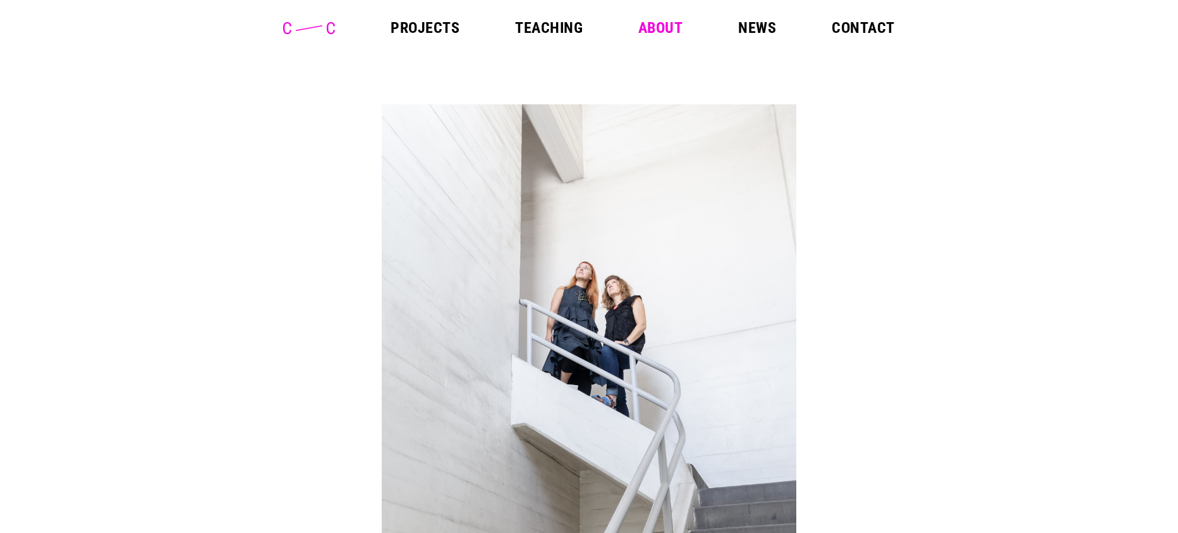 The height and width of the screenshot is (533, 1178). Describe the element at coordinates (642, 28) in the screenshot. I see `nav: Main Menu` at that location.